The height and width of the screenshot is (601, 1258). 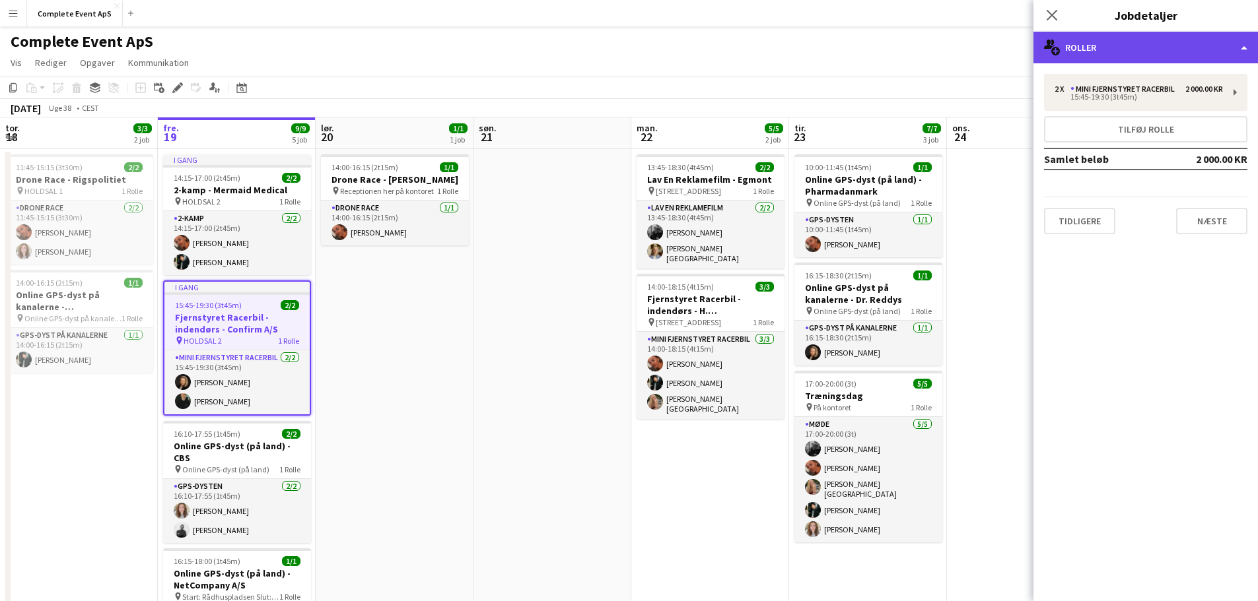 I want to click on span: 14:15-17:00 (2t45m), so click(x=207, y=178).